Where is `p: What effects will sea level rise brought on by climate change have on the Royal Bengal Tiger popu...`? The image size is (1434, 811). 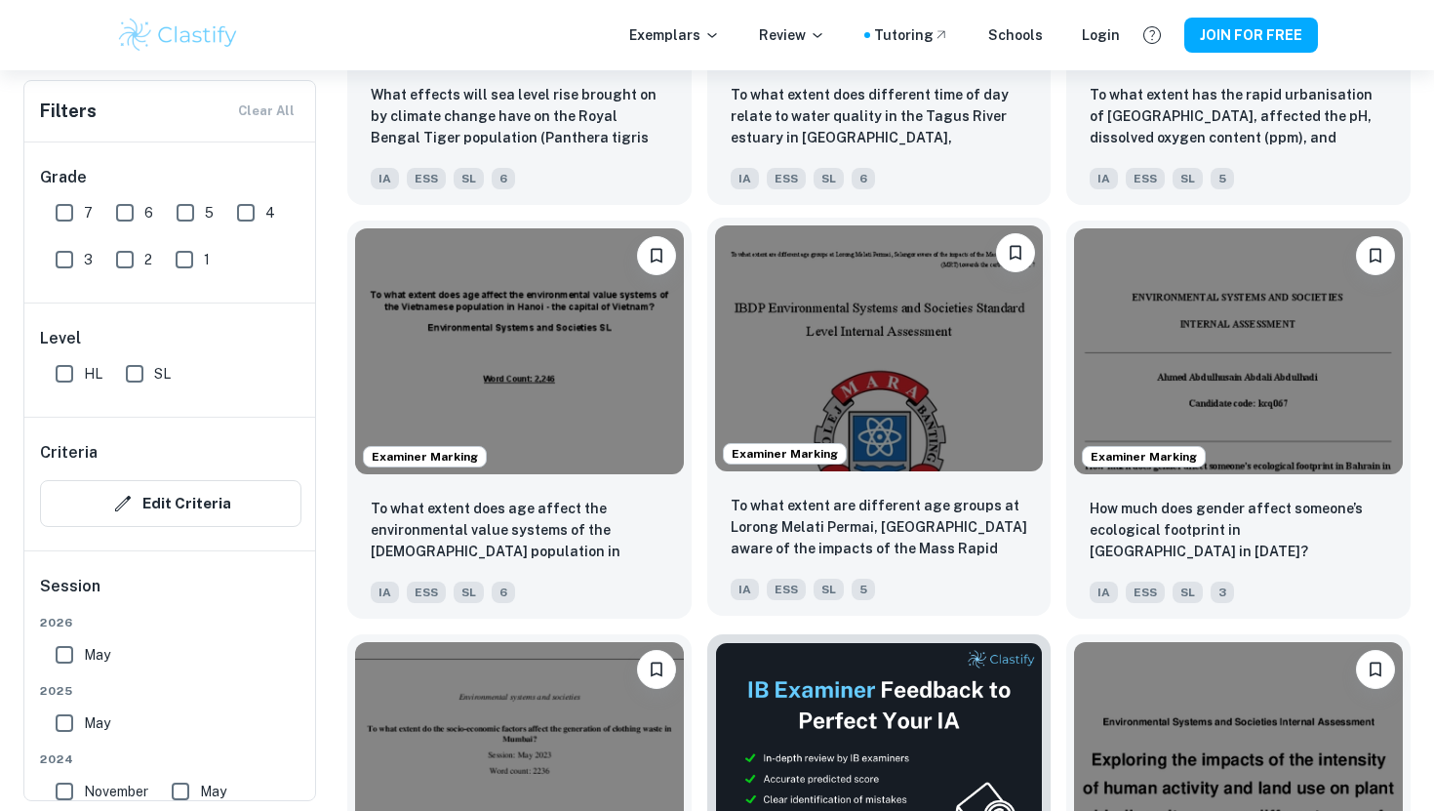 p: What effects will sea level rise brought on by climate change have on the Royal Bengal Tiger popu... is located at coordinates (519, 117).